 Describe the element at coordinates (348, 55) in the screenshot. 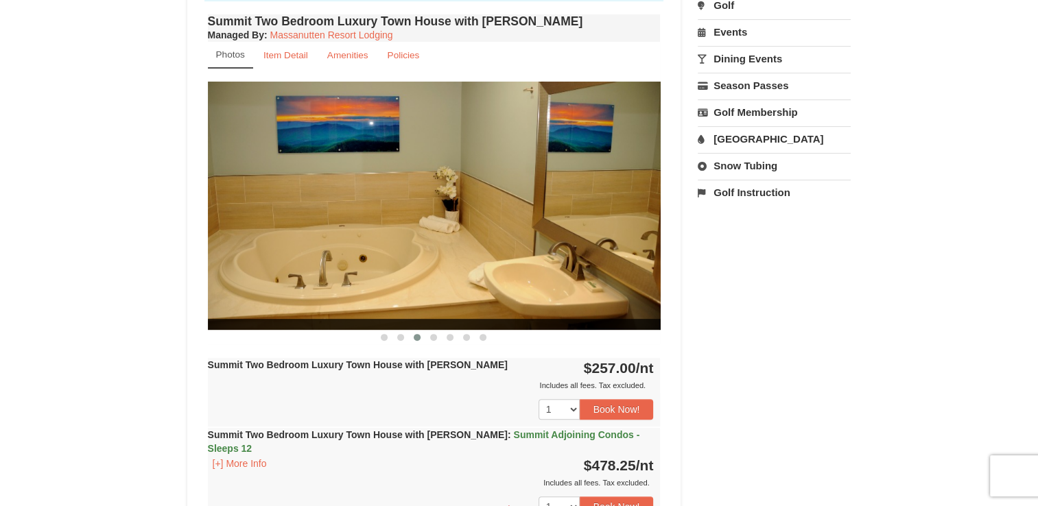

I see `small: Amenities` at that location.